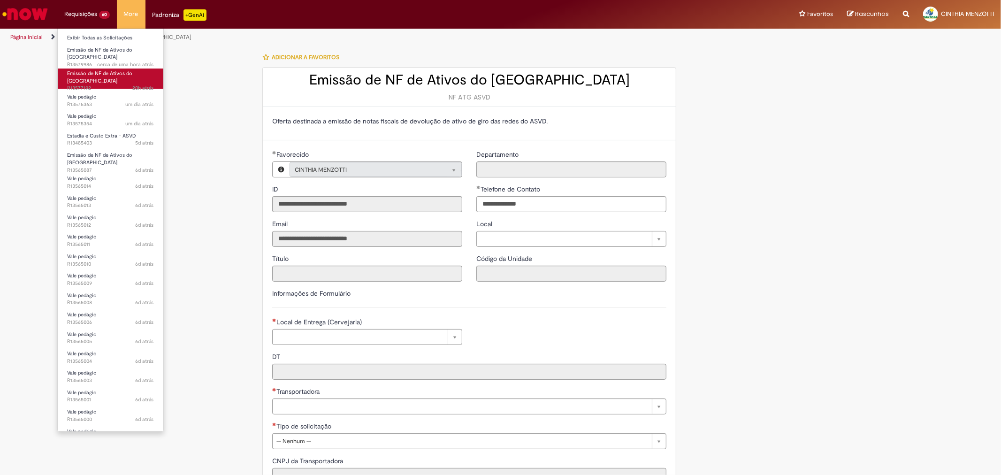 The image size is (1001, 475). Describe the element at coordinates (145, 302) in the screenshot. I see `time: 25/09/2025 07:39:03` at that location.